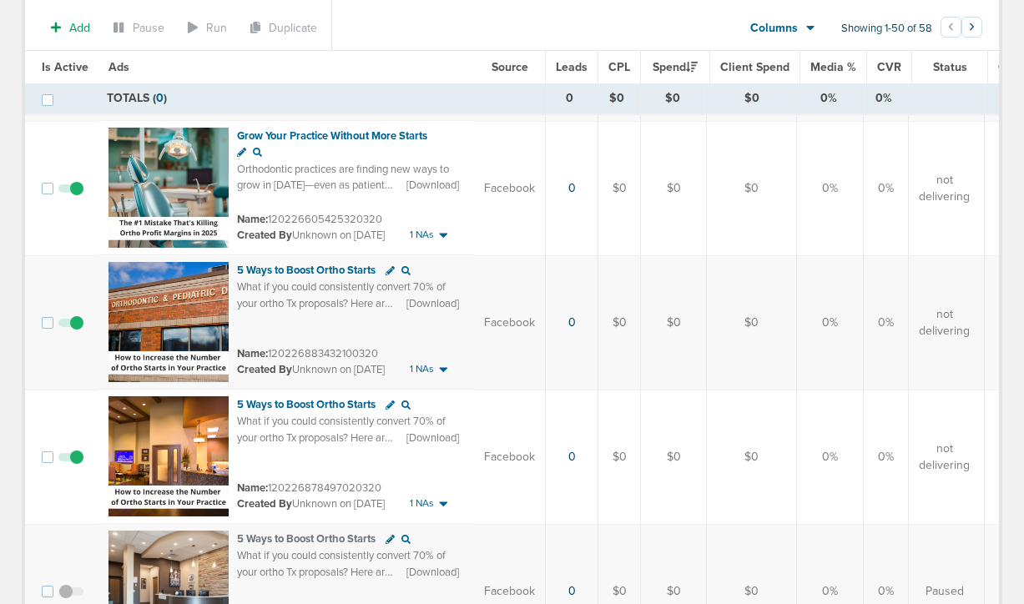  What do you see at coordinates (889, 67) in the screenshot?
I see `span: CVR` at bounding box center [889, 67].